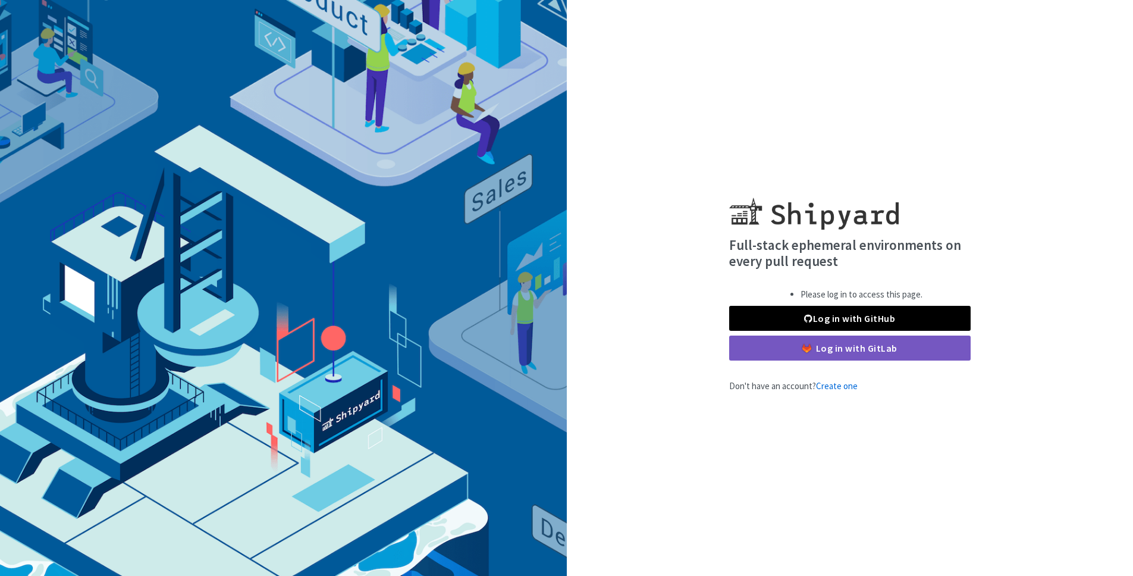 Image resolution: width=1133 pixels, height=576 pixels. I want to click on h4: Full-stack ephemeral environments on every pull request, so click(850, 253).